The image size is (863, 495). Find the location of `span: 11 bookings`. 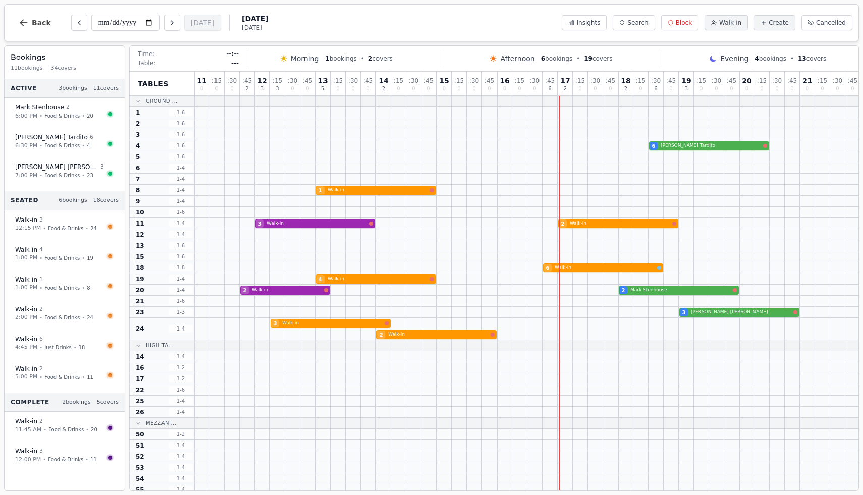

span: 11 bookings is located at coordinates (27, 68).